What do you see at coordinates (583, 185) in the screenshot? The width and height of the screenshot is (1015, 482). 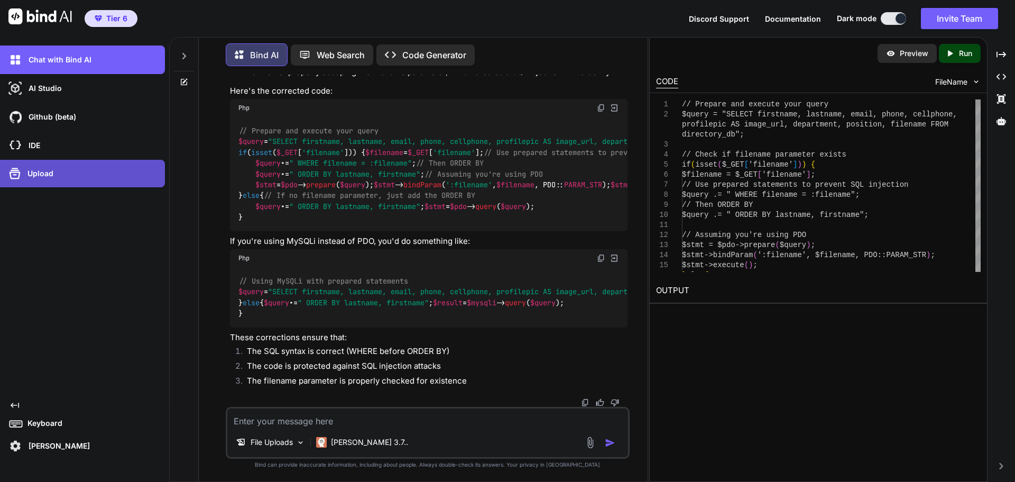 I see `span: PARAM_STR` at bounding box center [583, 185].